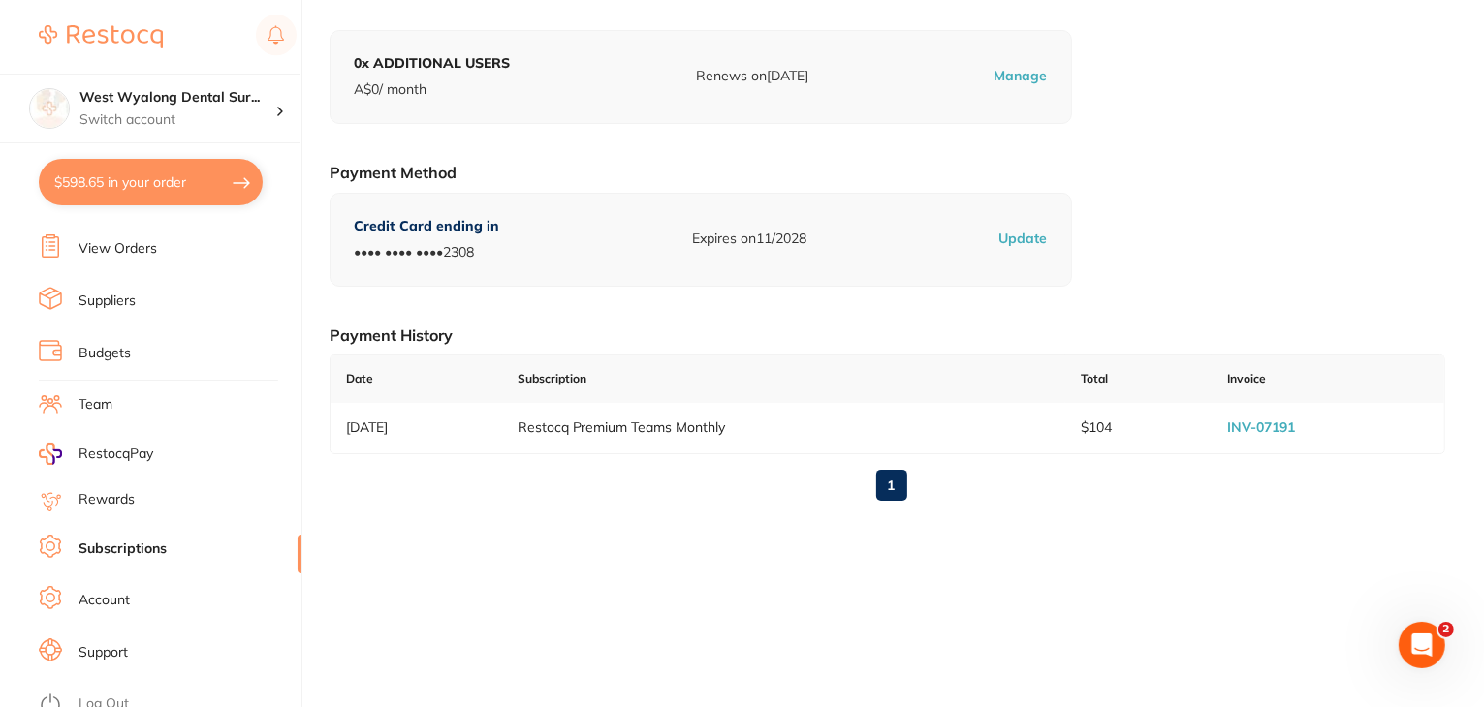  Describe the element at coordinates (887, 172) in the screenshot. I see `h1: Payment Method` at that location.